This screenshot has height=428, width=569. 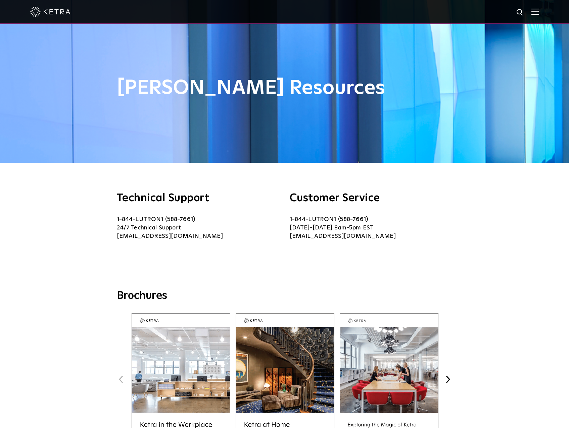 What do you see at coordinates (285, 296) in the screenshot?
I see `h3: Brochures` at bounding box center [285, 296].